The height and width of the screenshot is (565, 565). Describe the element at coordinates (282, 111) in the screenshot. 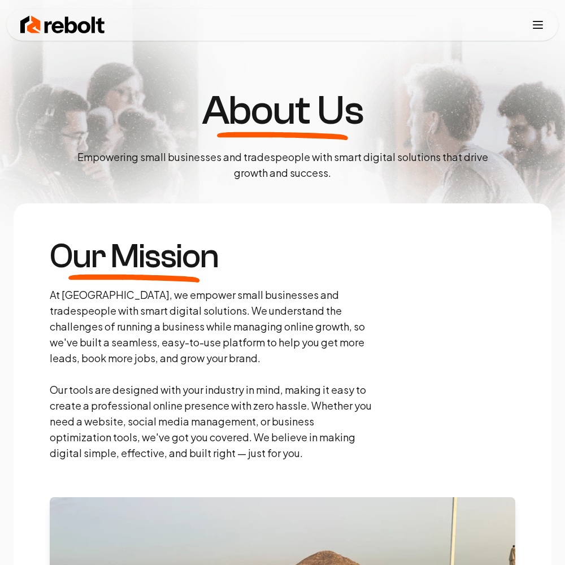

I see `h1: About Us` at that location.